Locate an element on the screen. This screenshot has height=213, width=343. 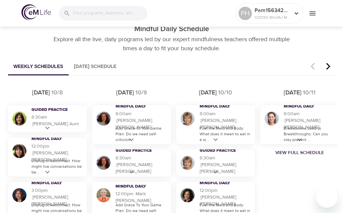
img: Mark Pirtle is located at coordinates (103, 195).